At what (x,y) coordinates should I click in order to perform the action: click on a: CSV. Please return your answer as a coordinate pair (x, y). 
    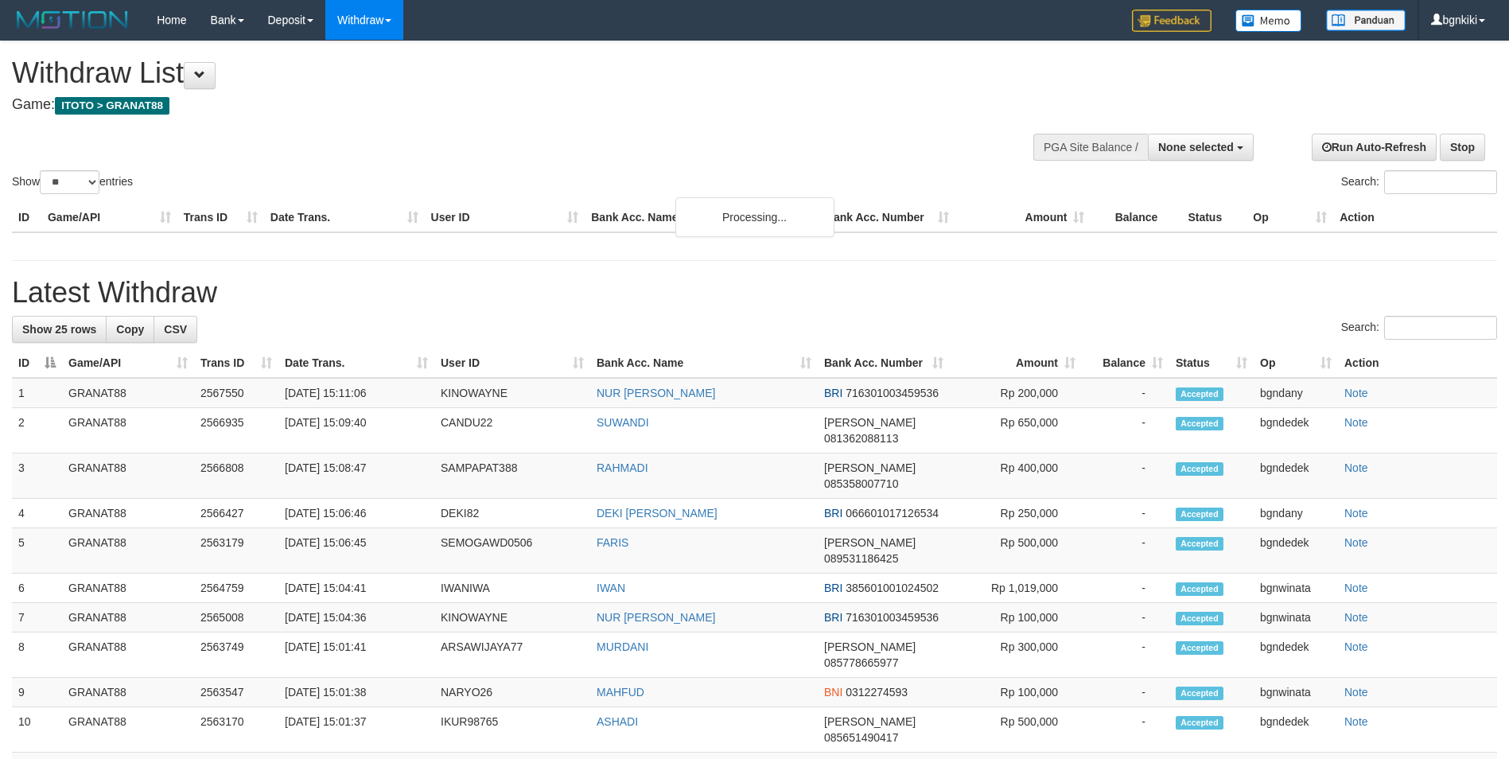
    Looking at the image, I should click on (175, 329).